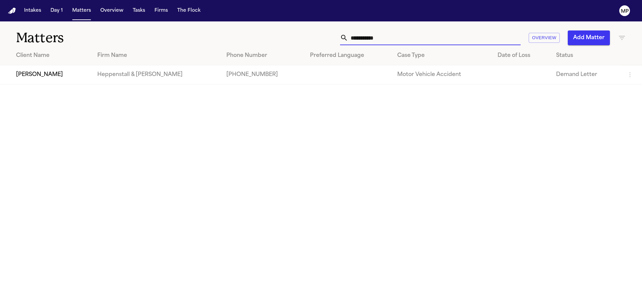 The height and width of the screenshot is (305, 642). What do you see at coordinates (57, 11) in the screenshot?
I see `button: Day 1` at bounding box center [57, 11].